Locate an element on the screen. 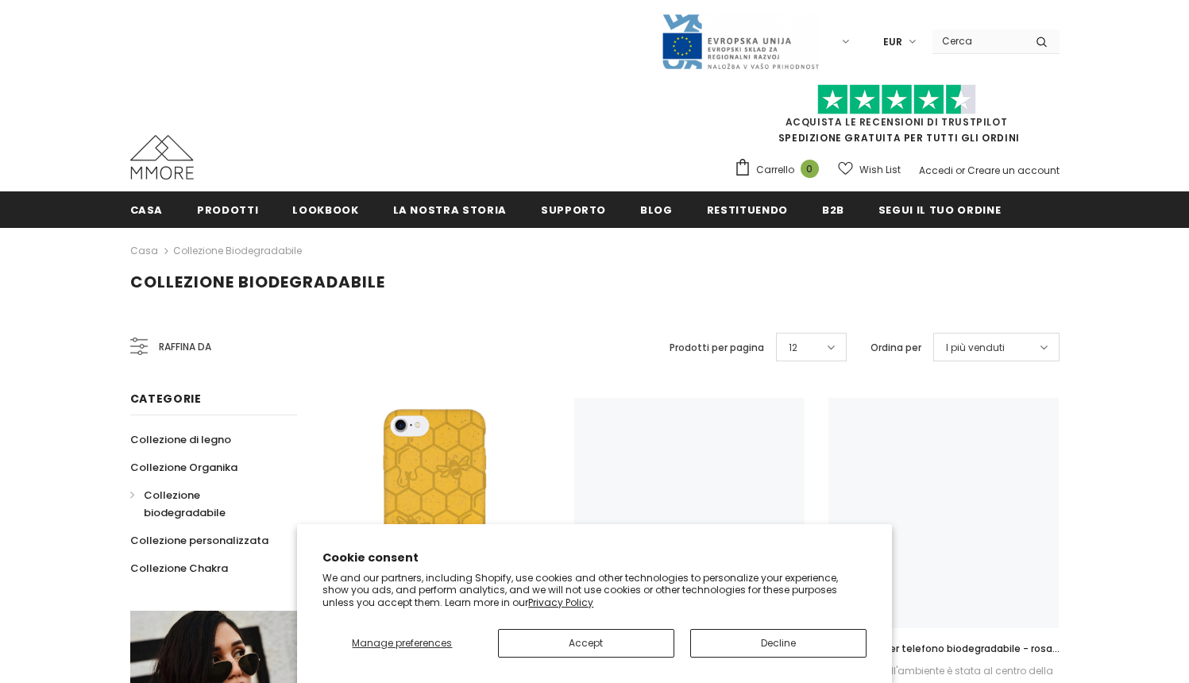 The width and height of the screenshot is (1189, 683). a: Javni Razpis is located at coordinates (740, 40).